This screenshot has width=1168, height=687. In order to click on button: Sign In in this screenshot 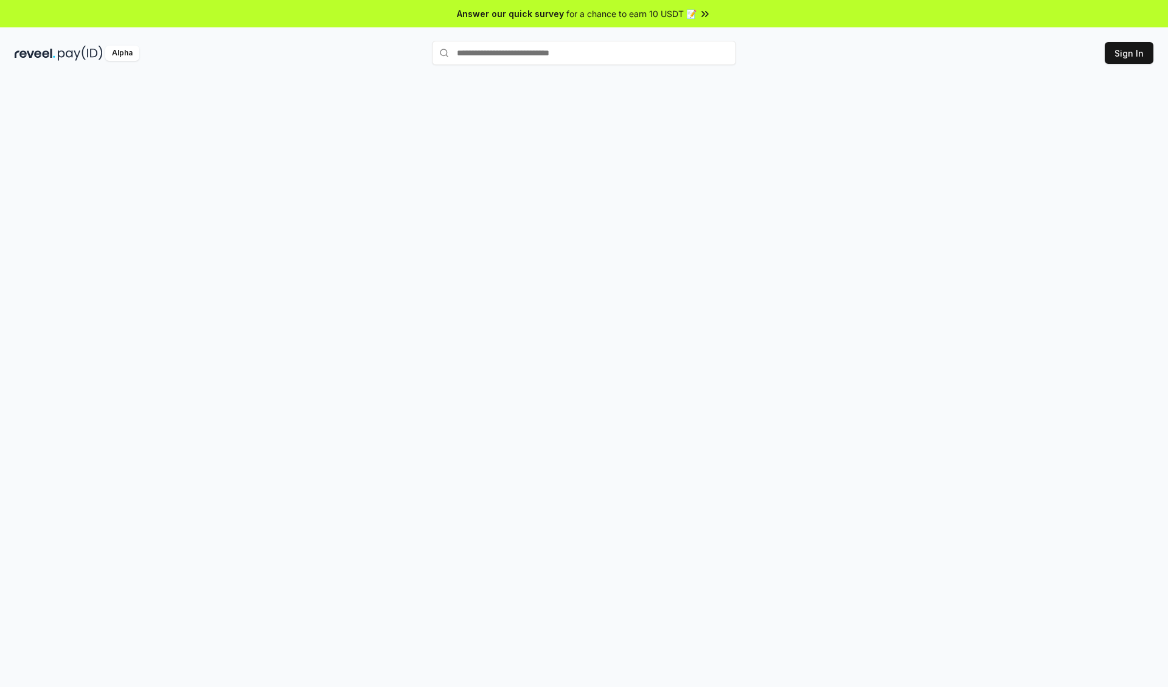, I will do `click(1130, 53)`.